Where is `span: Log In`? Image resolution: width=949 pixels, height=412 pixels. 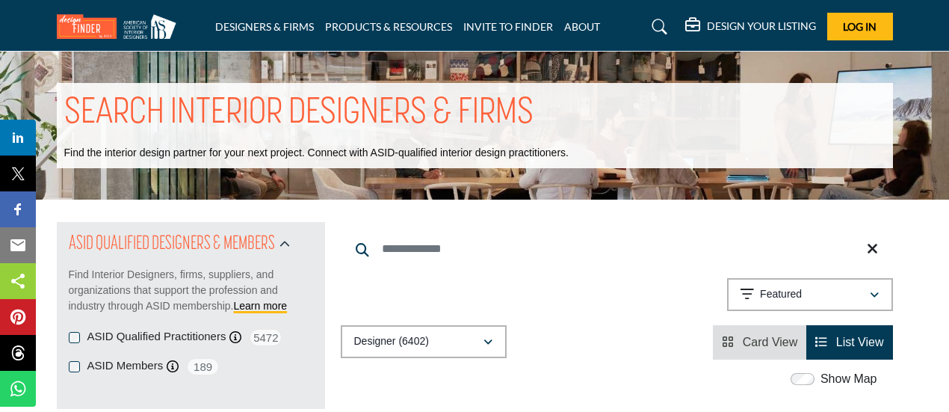
span: Log In is located at coordinates (859, 26).